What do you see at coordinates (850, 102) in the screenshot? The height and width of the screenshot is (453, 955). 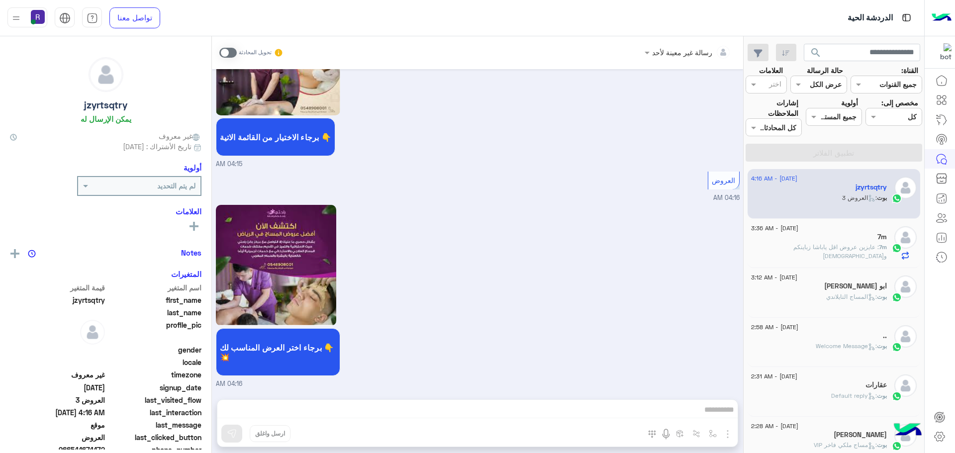 I see `label: أولوية` at bounding box center [850, 102].